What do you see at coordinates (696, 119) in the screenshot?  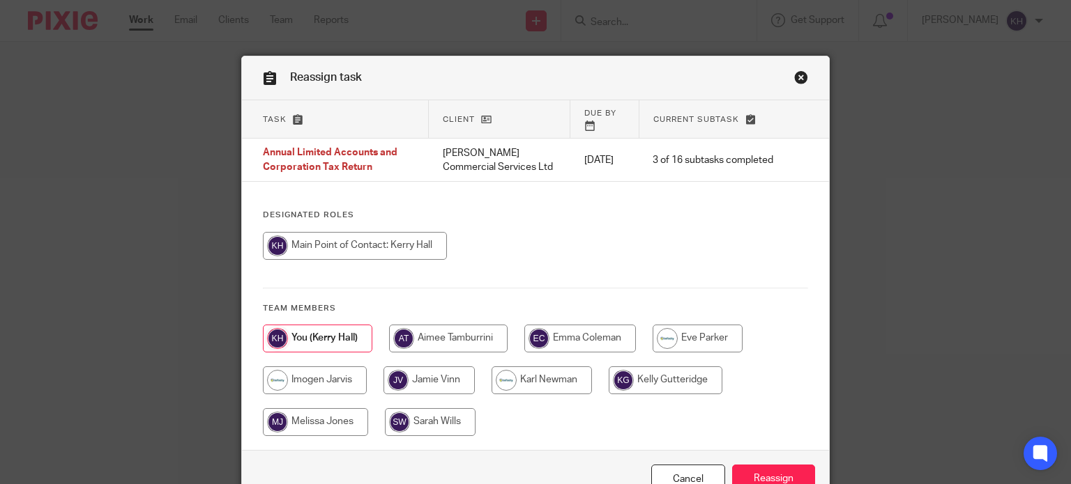 I see `span: Current subtask` at bounding box center [696, 119].